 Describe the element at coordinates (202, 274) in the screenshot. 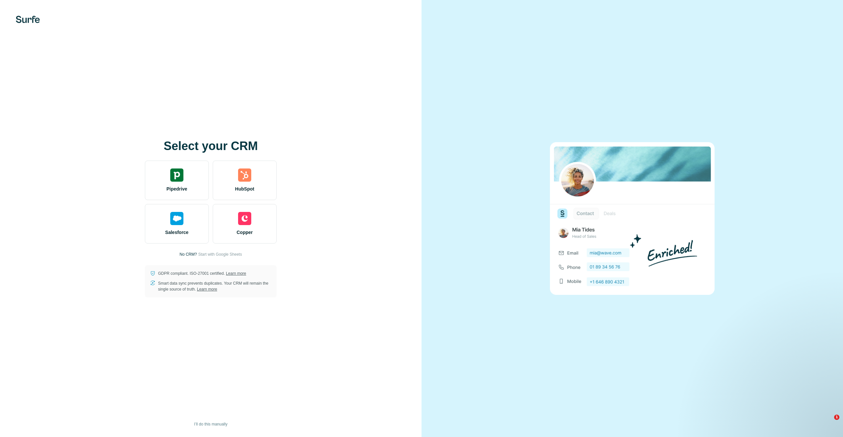

I see `p: GDPR compliant. ISO-27001 certified.` at that location.